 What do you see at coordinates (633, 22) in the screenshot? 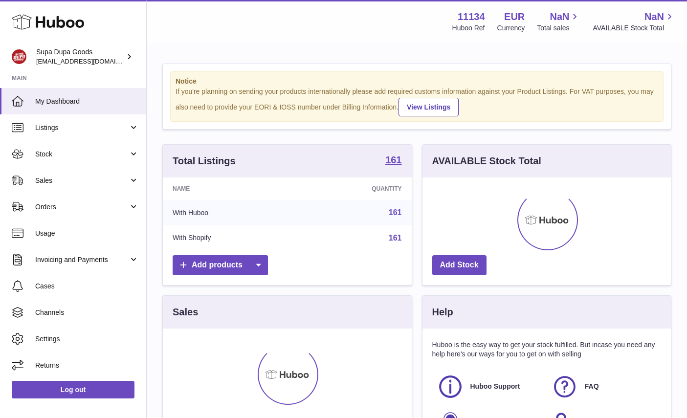
I see `a: NaN AVAILABLE Stock Total` at bounding box center [633, 22].